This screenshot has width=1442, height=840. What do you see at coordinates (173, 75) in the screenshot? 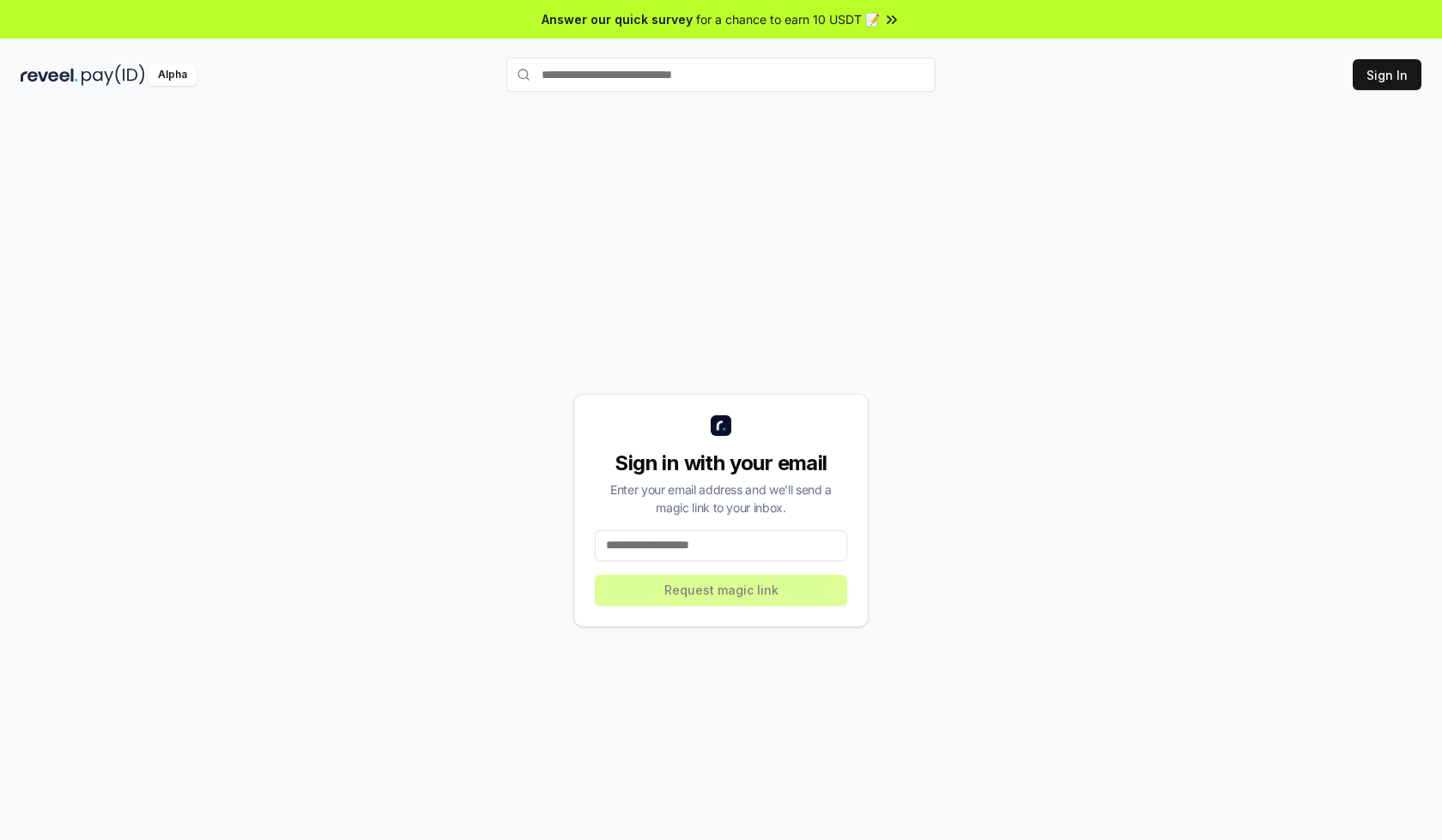
I see `div: Alpha` at bounding box center [173, 75].